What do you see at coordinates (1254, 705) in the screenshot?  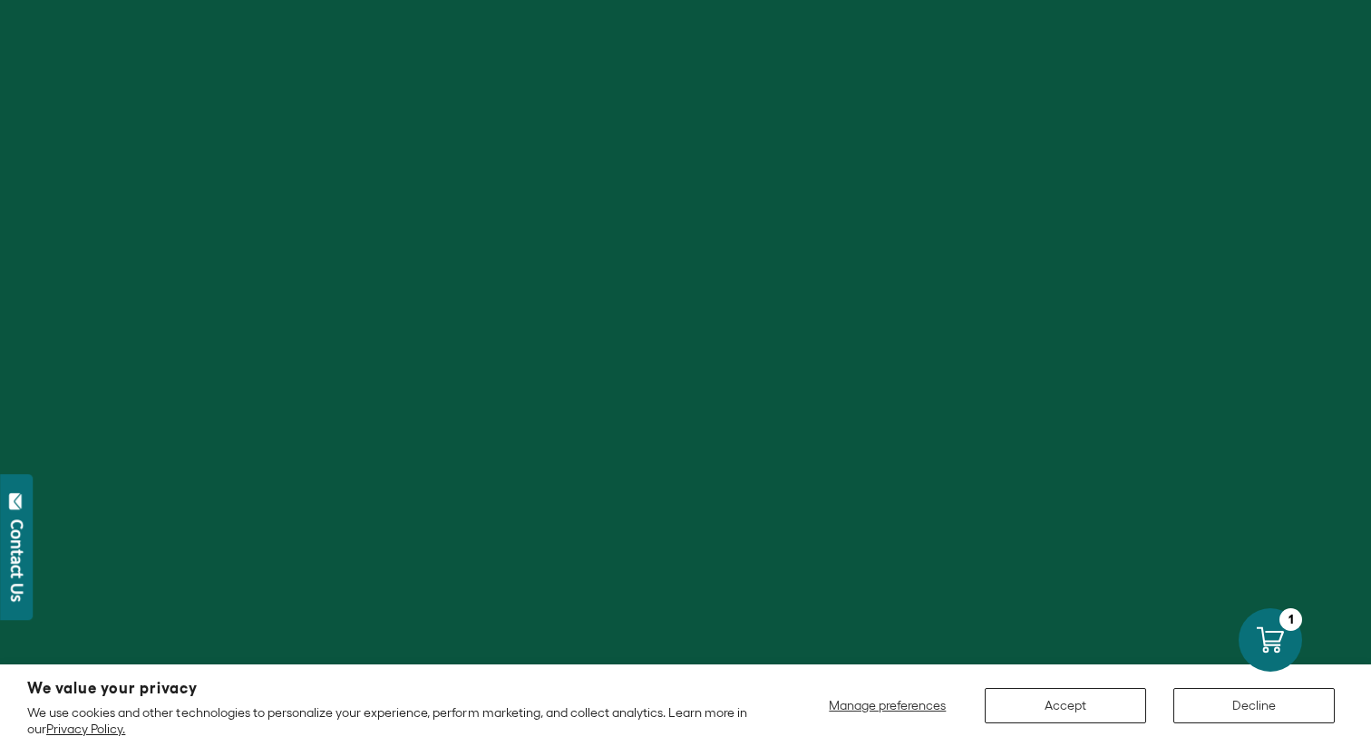 I see `button: Decline` at bounding box center [1254, 705].